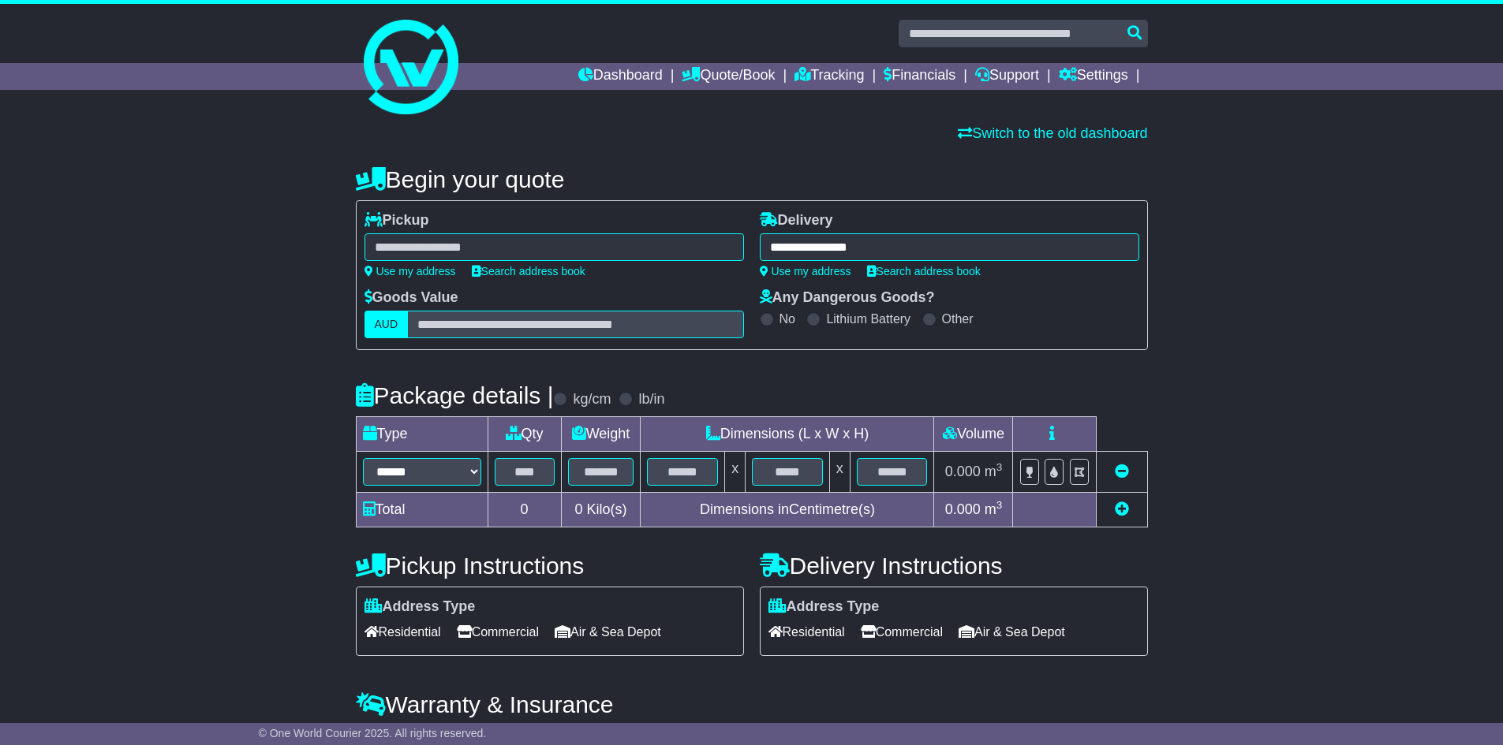 This screenshot has width=1503, height=745. I want to click on label: No, so click(787, 319).